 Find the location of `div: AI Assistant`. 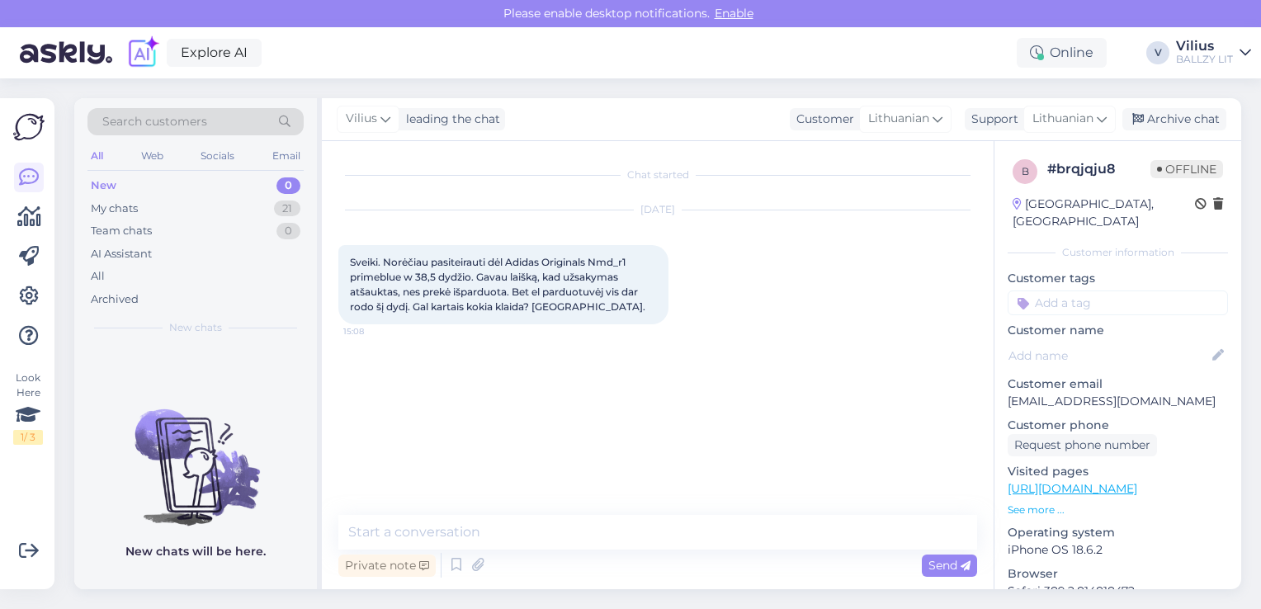

div: AI Assistant is located at coordinates (121, 254).